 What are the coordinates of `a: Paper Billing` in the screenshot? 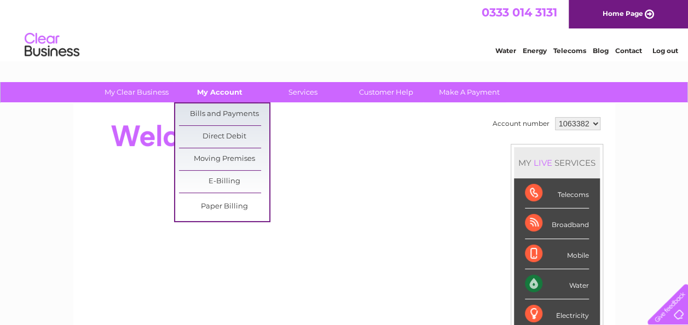 It's located at (224, 207).